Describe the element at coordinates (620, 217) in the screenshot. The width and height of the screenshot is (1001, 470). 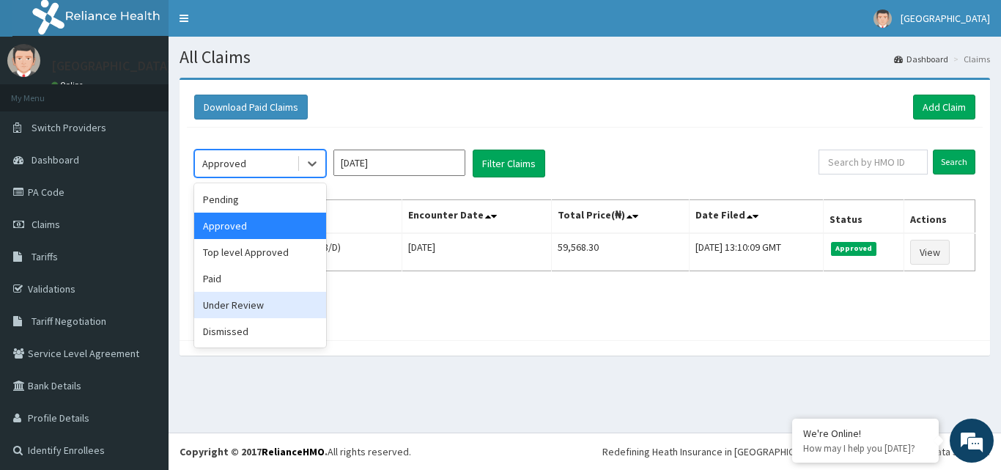
I see `th: Total Price(₦)` at that location.